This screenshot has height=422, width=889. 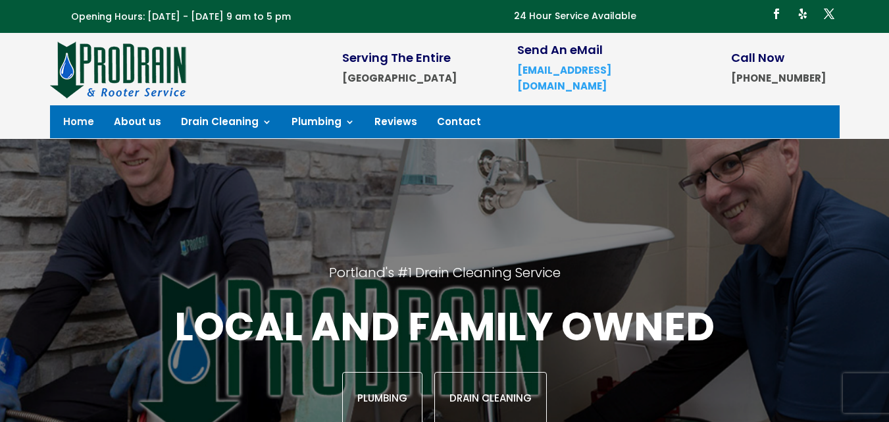 I want to click on a: Drain Cleaning, so click(x=226, y=124).